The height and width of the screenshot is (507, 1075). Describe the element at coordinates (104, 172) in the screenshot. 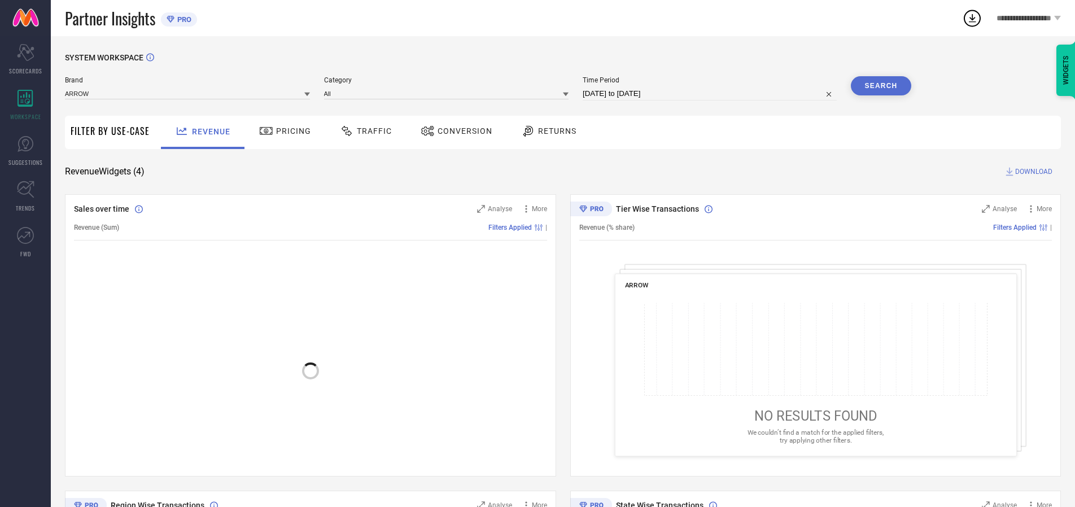

I see `span: Revenue Widgets ( 4 )` at that location.